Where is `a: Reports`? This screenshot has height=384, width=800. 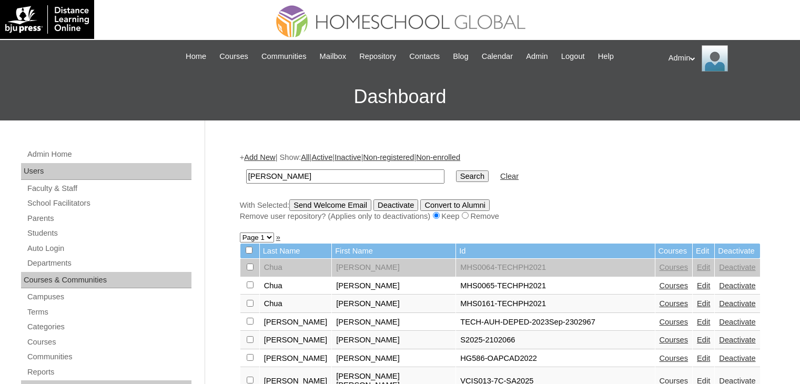 a: Reports is located at coordinates (109, 372).